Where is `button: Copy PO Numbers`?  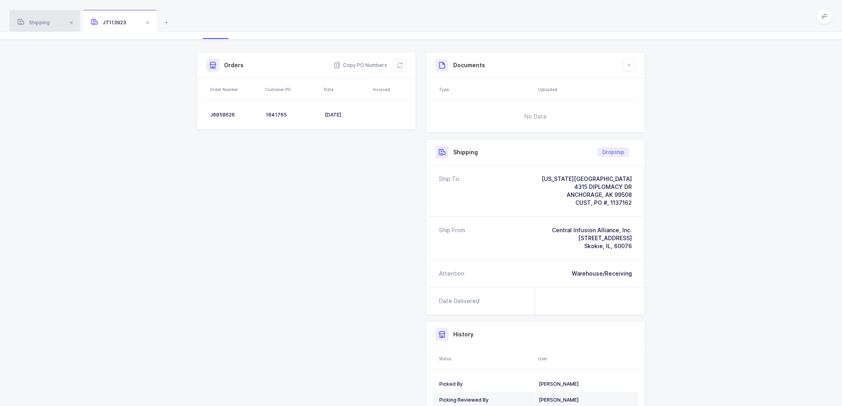
button: Copy PO Numbers is located at coordinates (360, 65).